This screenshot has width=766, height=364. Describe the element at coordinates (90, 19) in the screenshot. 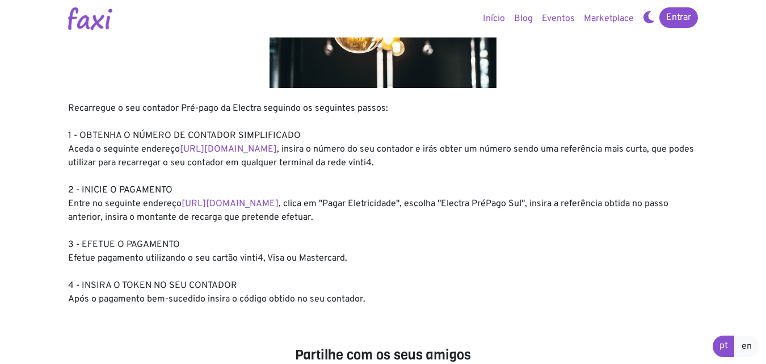

I see `img: Logotipo Faxi Online` at that location.